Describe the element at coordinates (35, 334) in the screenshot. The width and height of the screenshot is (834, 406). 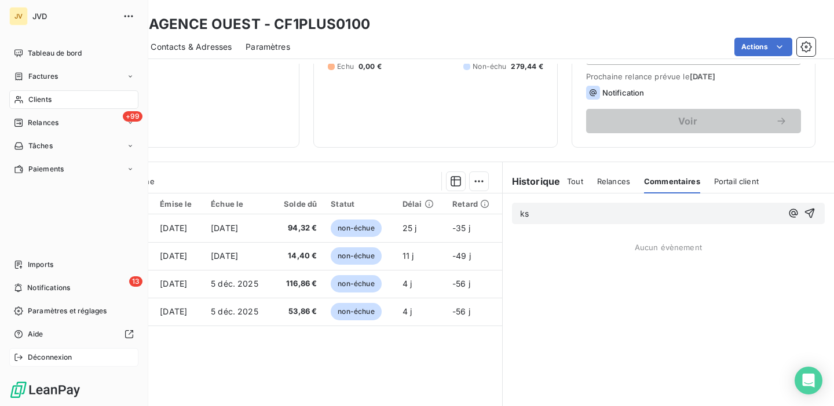
I see `span: Aide` at that location.